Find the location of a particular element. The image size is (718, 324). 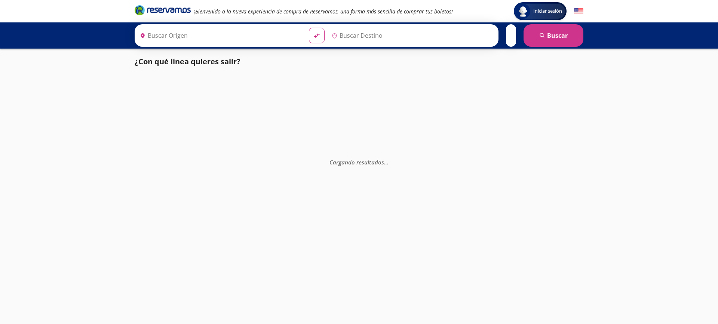

button: English is located at coordinates (579, 11).